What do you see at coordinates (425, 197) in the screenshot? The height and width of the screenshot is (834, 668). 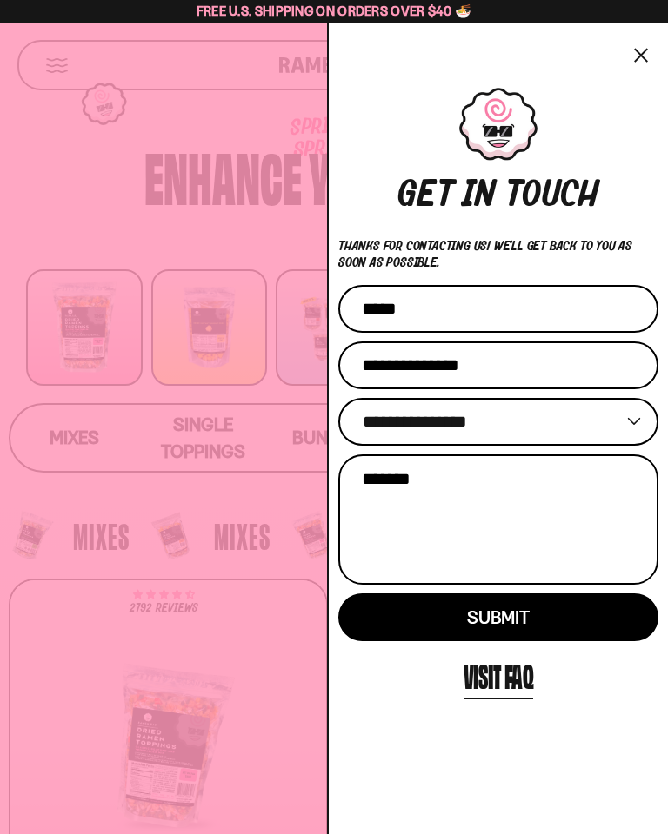 I see `div: Get` at bounding box center [425, 197].